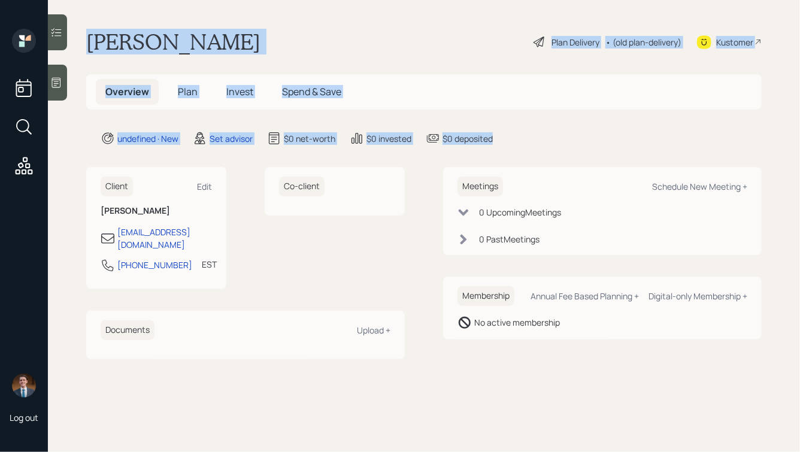 The width and height of the screenshot is (800, 452). What do you see at coordinates (127, 92) in the screenshot?
I see `span: Overview` at bounding box center [127, 92].